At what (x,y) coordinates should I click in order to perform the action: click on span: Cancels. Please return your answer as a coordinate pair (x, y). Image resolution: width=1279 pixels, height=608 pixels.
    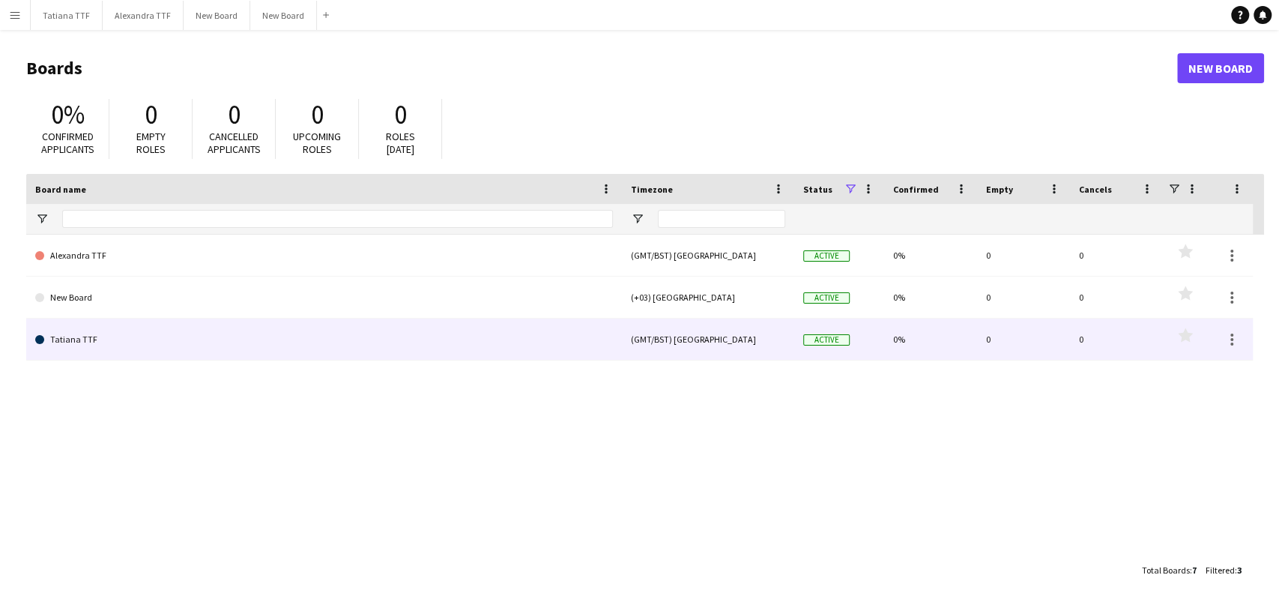
    Looking at the image, I should click on (1095, 189).